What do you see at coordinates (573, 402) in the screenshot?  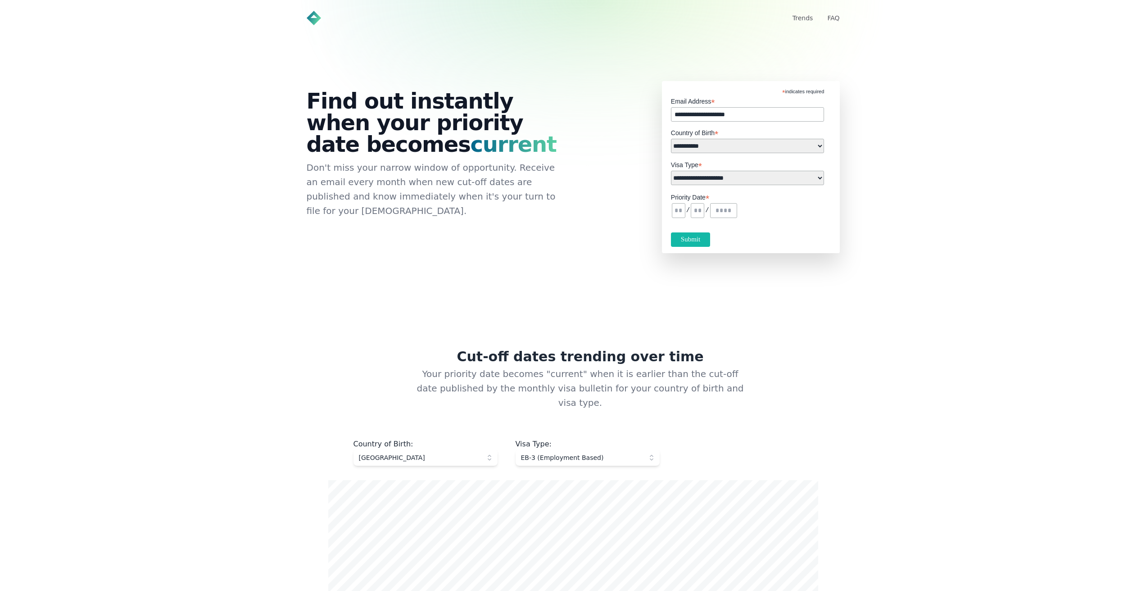 I see `p: Your priority date becomes "current" when it is earlier than the cut-off date published by the mo...` at bounding box center [573, 402].